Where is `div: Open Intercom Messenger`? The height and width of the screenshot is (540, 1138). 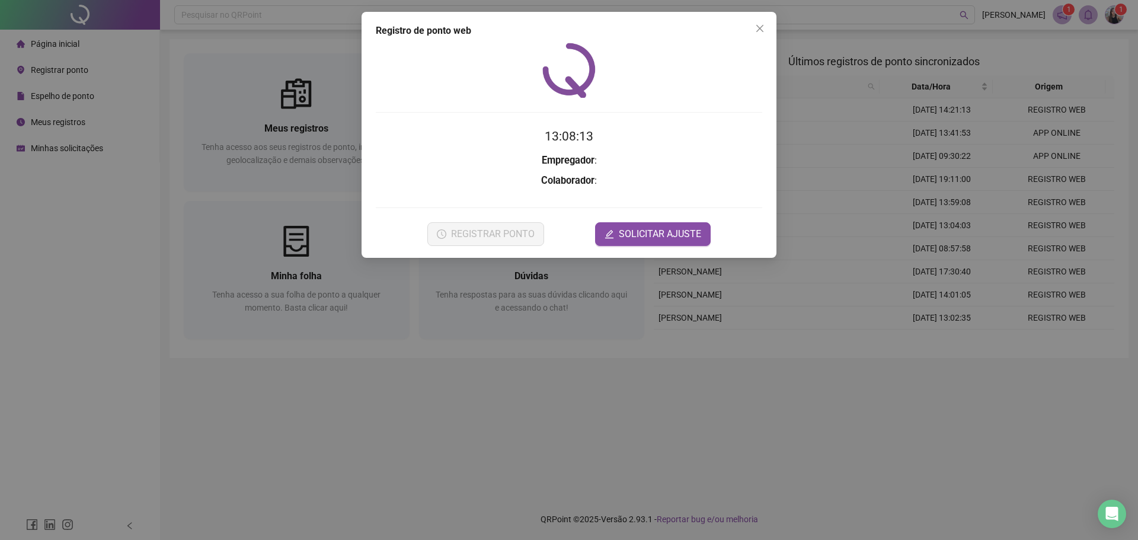
div: Open Intercom Messenger is located at coordinates (1112, 514).